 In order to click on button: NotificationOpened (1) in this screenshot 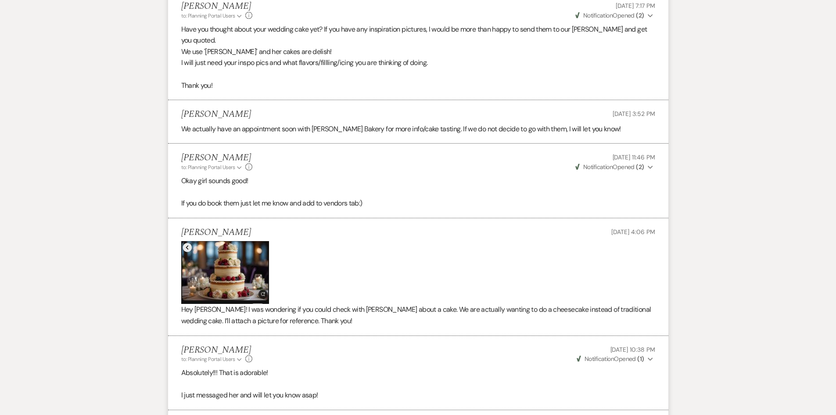, I will do `click(615, 359)`.